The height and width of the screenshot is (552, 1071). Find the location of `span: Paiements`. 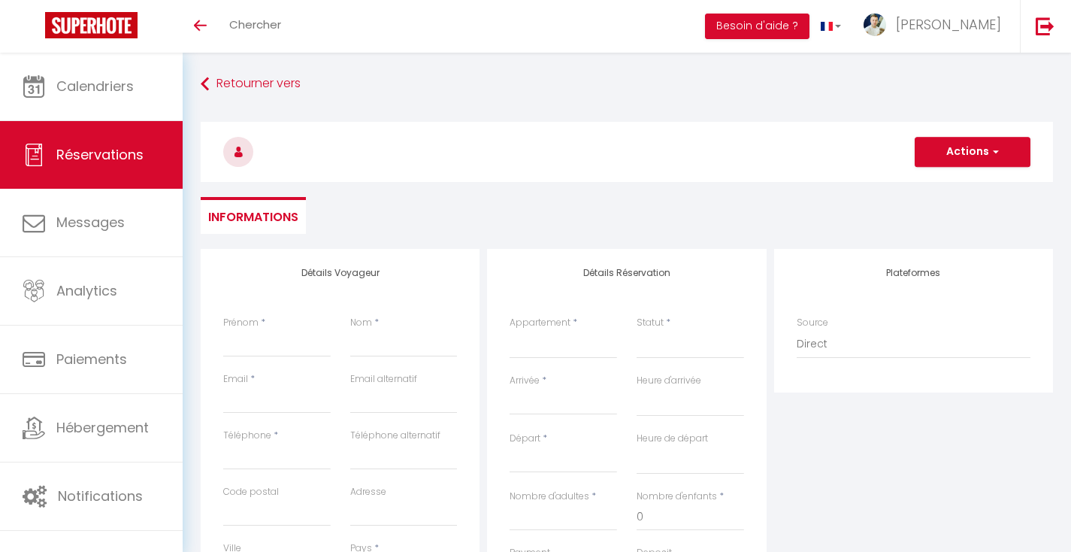

span: Paiements is located at coordinates (92, 359).